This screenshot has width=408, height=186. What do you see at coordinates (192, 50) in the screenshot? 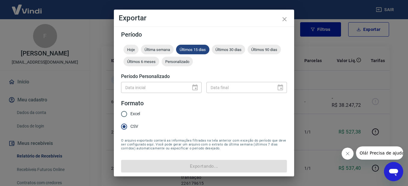
I see `div: Últimos 15 dias` at bounding box center [192, 50].